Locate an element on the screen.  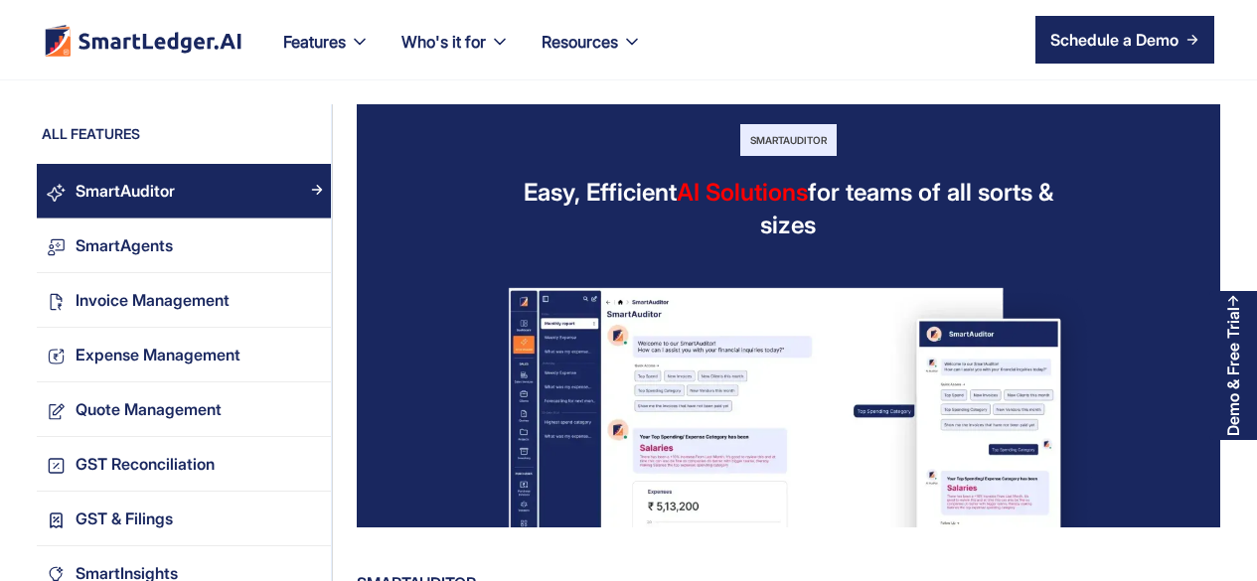
div: Schedule a Demo is located at coordinates (1114, 40).